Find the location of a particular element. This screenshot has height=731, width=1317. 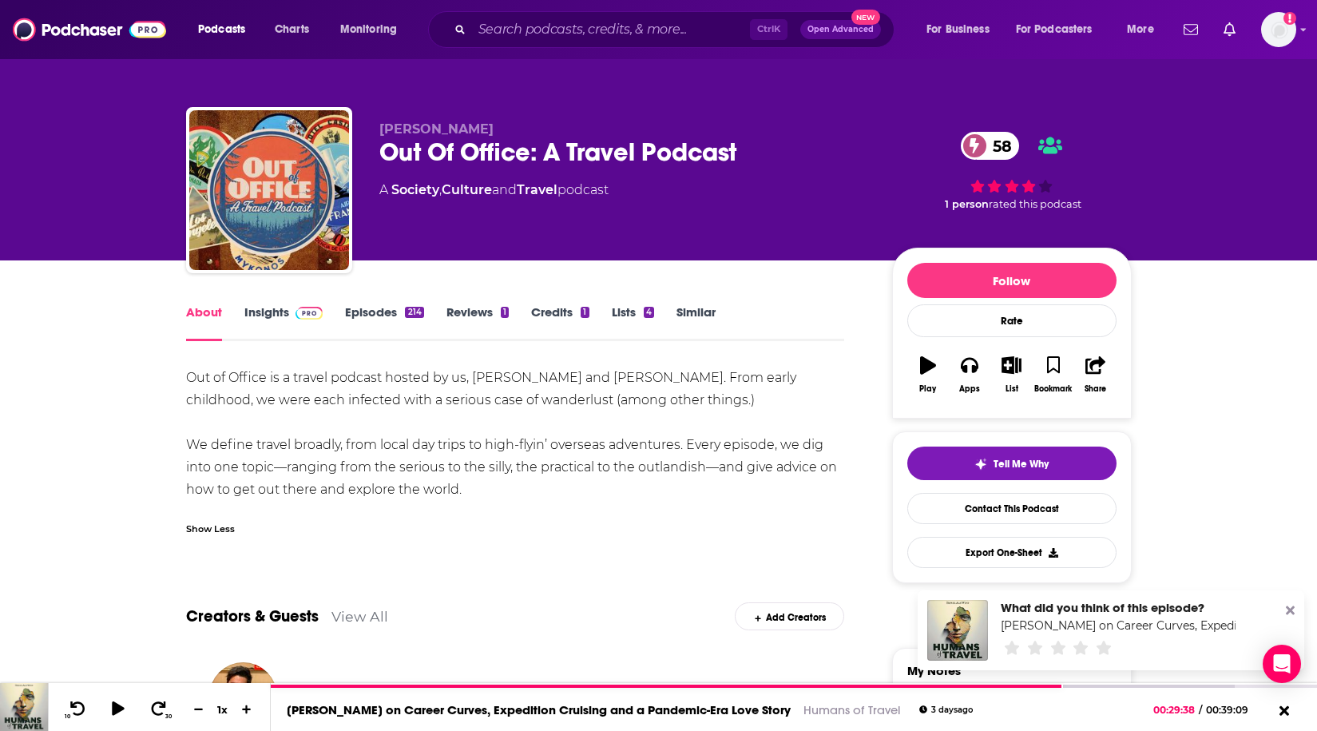

a: Bao Ong is located at coordinates (243, 696).